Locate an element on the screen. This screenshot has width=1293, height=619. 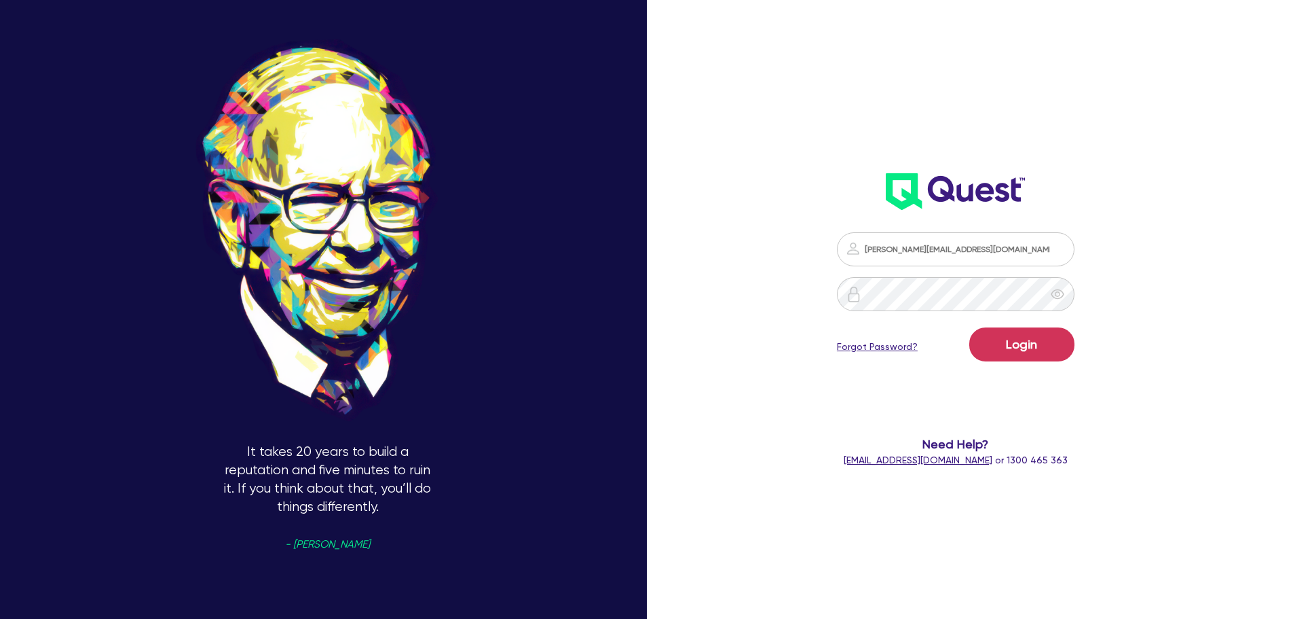
span: Need Help? is located at coordinates (956, 443).